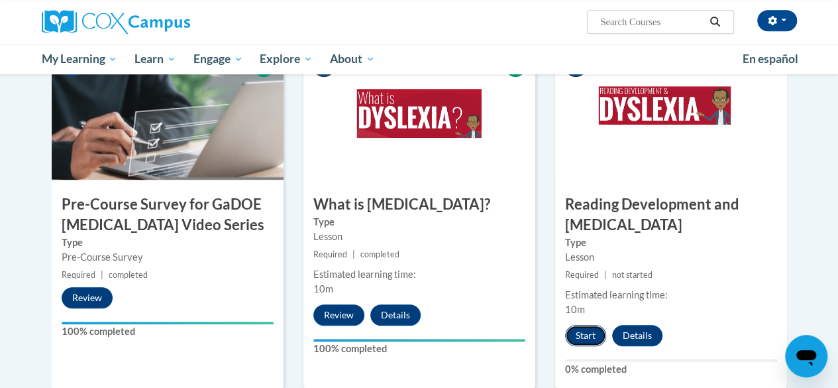 This screenshot has height=388, width=838. Describe the element at coordinates (161, 22) in the screenshot. I see `a: Cox Campus` at that location.